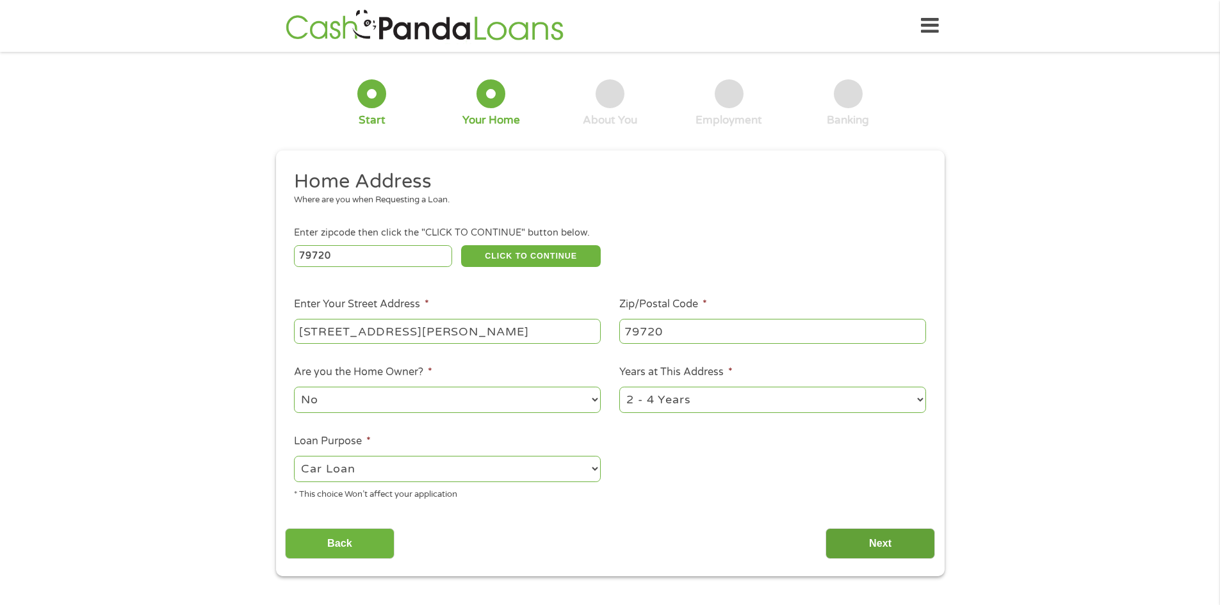 This screenshot has width=1220, height=605. I want to click on label: Years at This Address, so click(676, 372).